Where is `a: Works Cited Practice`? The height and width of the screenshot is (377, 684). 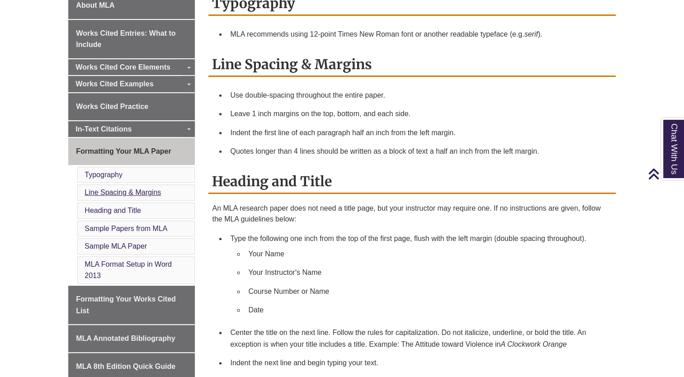 a: Works Cited Practice is located at coordinates (132, 107).